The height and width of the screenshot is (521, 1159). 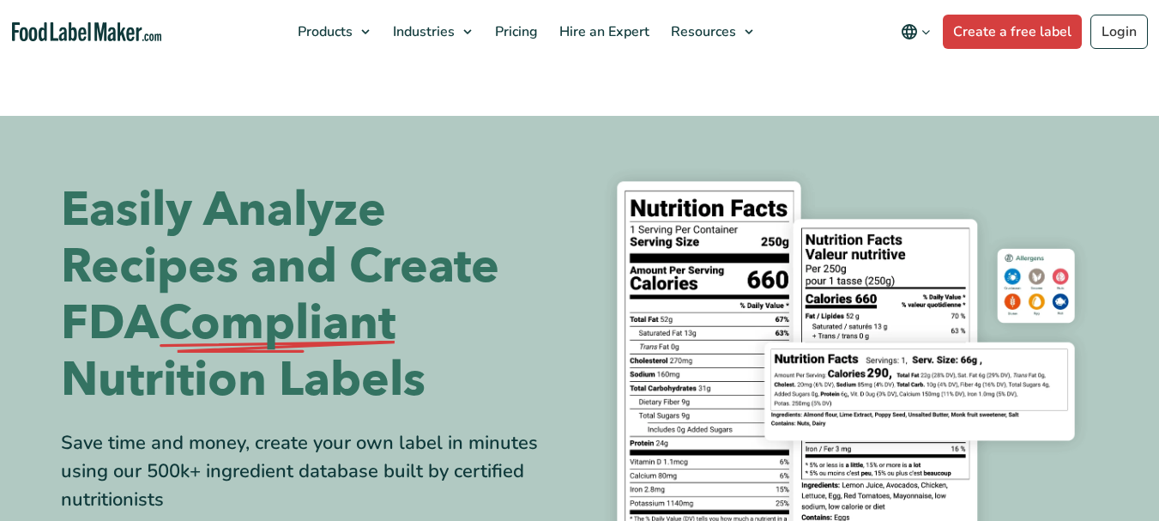 What do you see at coordinates (916, 32) in the screenshot?
I see `button: Change language` at bounding box center [916, 32].